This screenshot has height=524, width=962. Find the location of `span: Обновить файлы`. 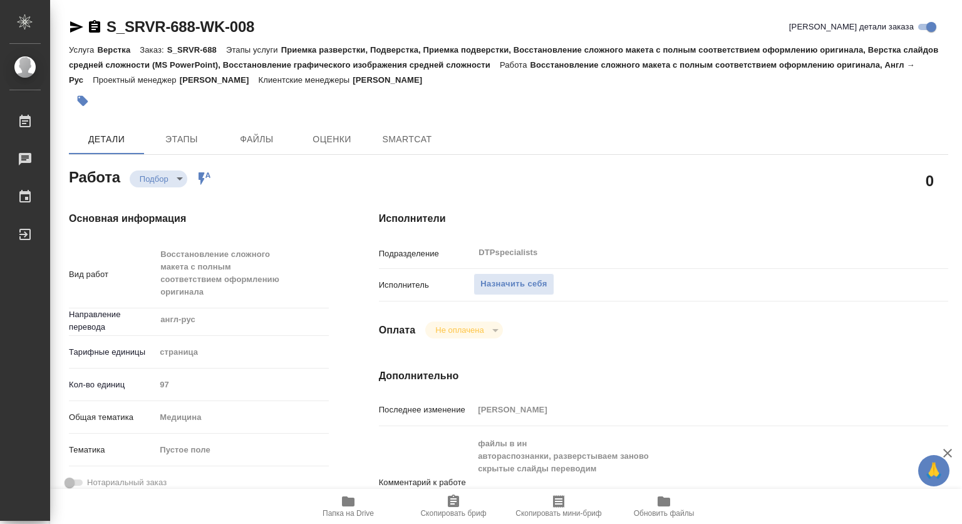

span: Обновить файлы is located at coordinates (664, 513).